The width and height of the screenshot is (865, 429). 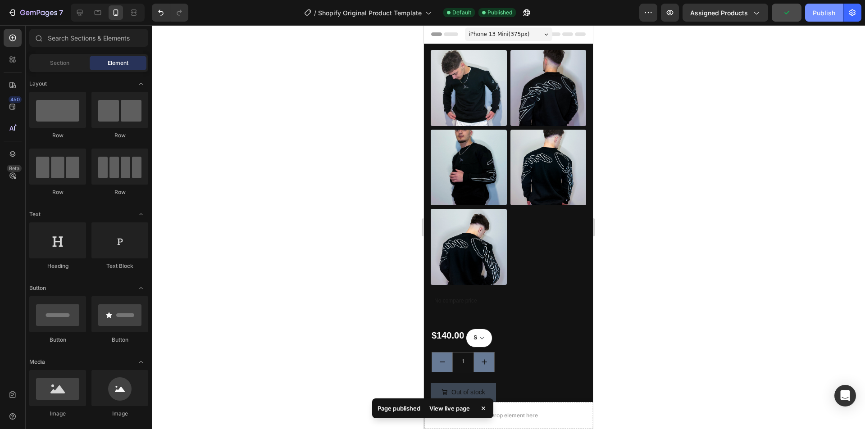 I want to click on div: $140.00, so click(x=24, y=310).